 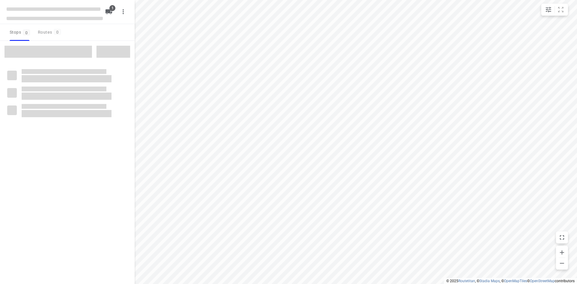 I want to click on div: small contained button group, so click(x=555, y=10).